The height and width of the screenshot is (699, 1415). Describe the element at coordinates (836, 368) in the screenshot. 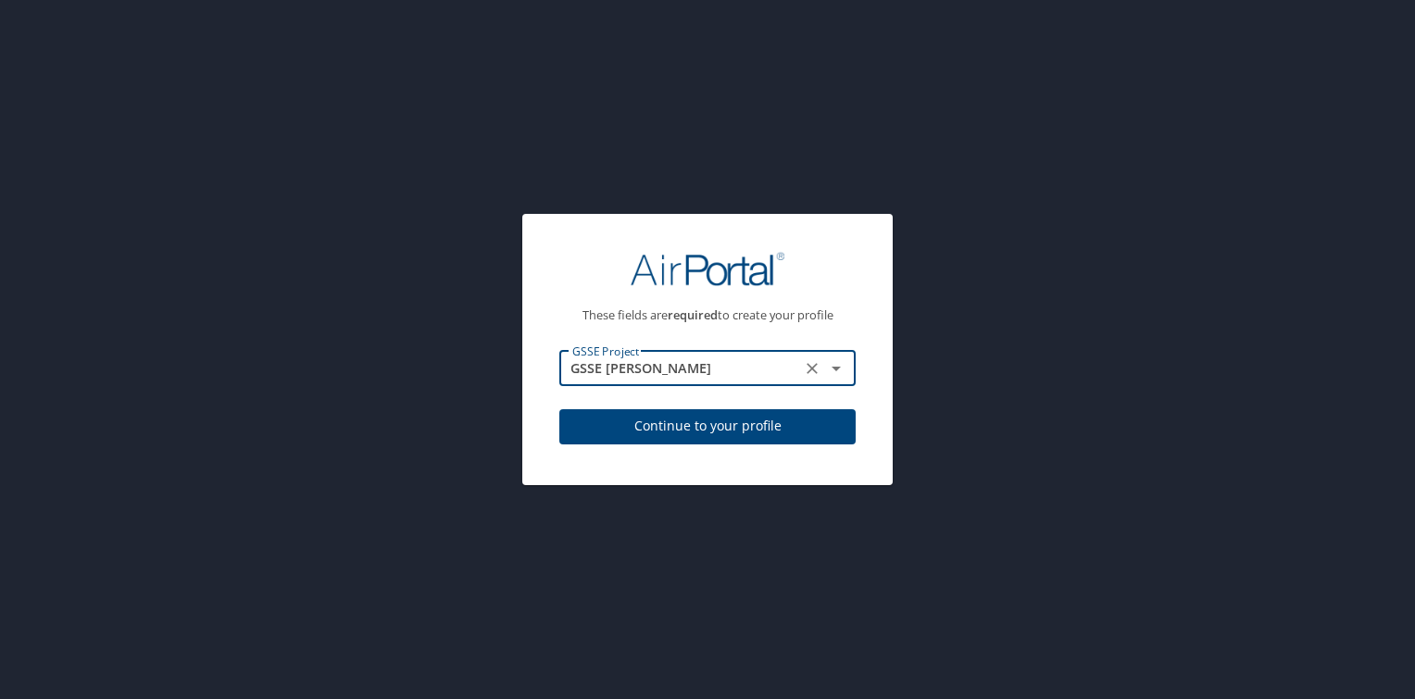

I see `button: Open` at that location.